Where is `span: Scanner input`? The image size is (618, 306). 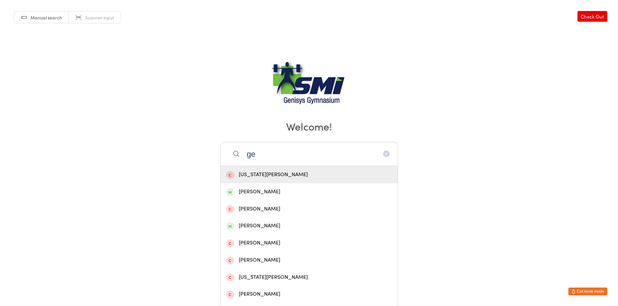 span: Scanner input is located at coordinates (100, 18).